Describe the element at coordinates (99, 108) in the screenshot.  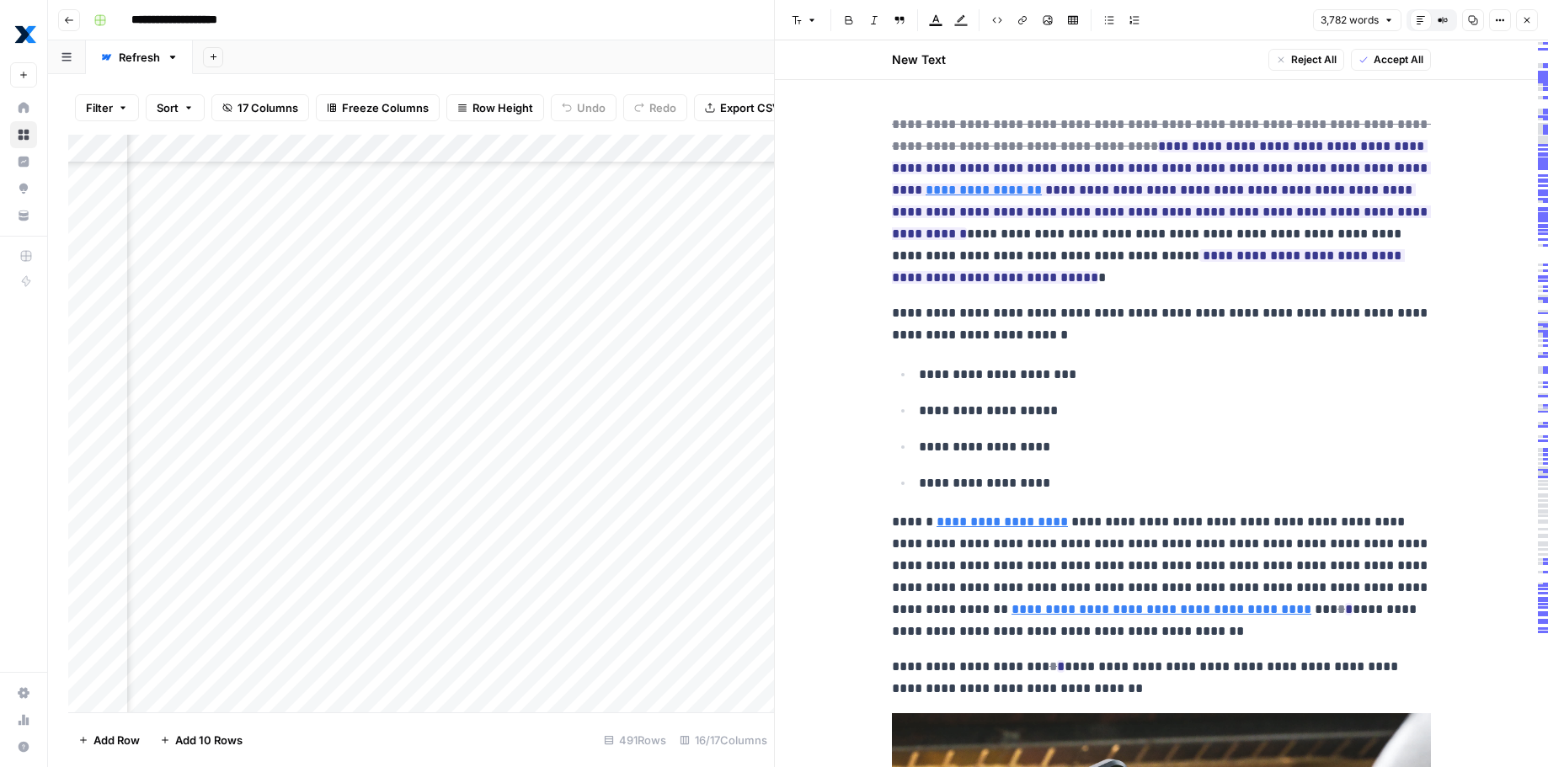
I see `span: Filter` at that location.